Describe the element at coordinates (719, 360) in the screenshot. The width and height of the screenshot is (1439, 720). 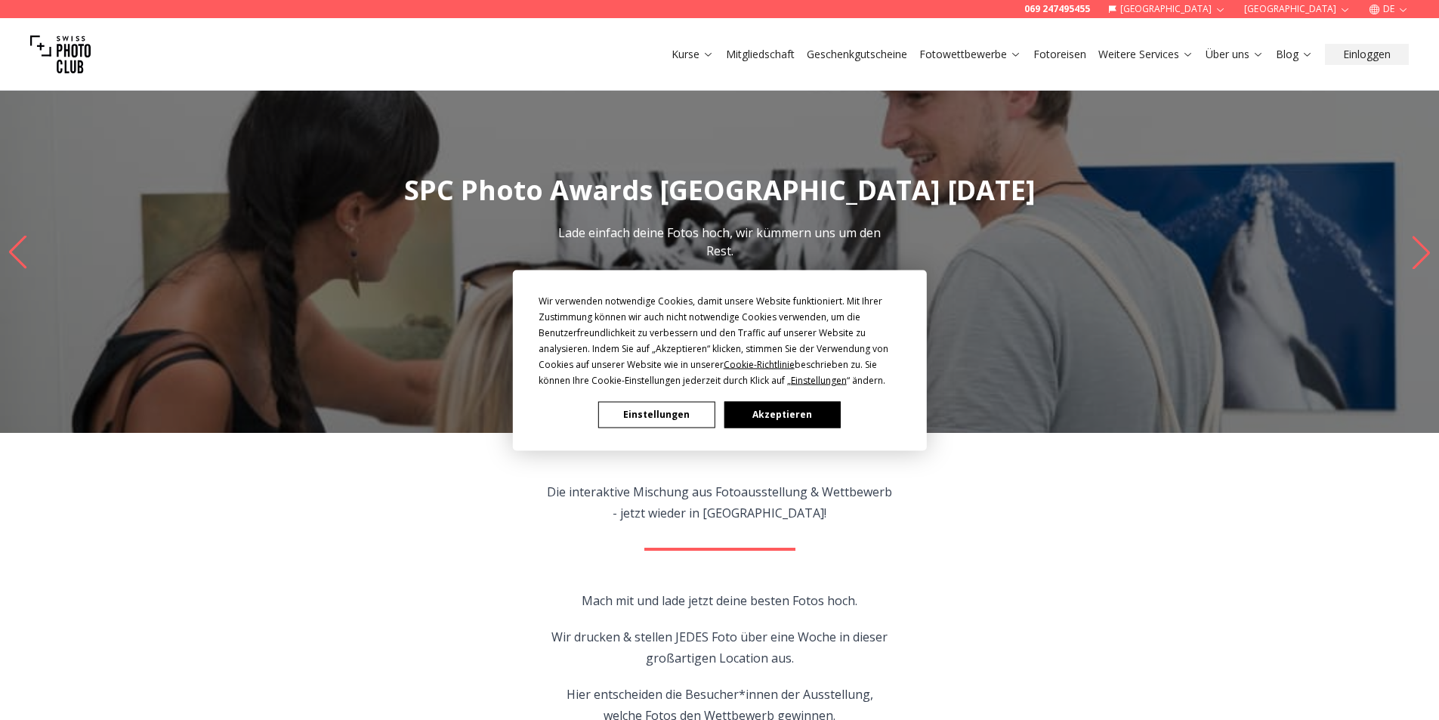
I see `div: Cookie Consent Prompt` at that location.